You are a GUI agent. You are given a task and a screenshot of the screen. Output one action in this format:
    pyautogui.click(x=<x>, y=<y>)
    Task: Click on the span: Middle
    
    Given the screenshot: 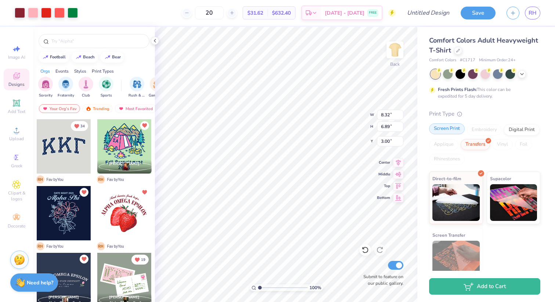 What is the action you would take?
    pyautogui.click(x=383, y=174)
    